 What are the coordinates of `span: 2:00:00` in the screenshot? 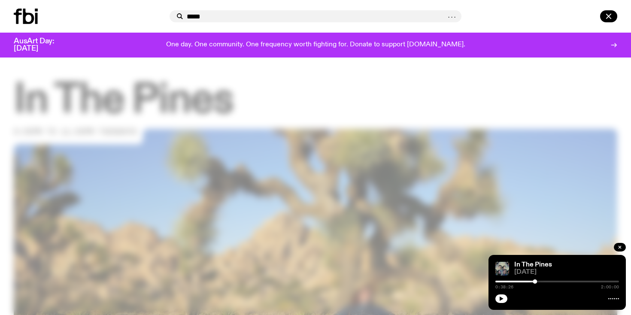 It's located at (610, 287).